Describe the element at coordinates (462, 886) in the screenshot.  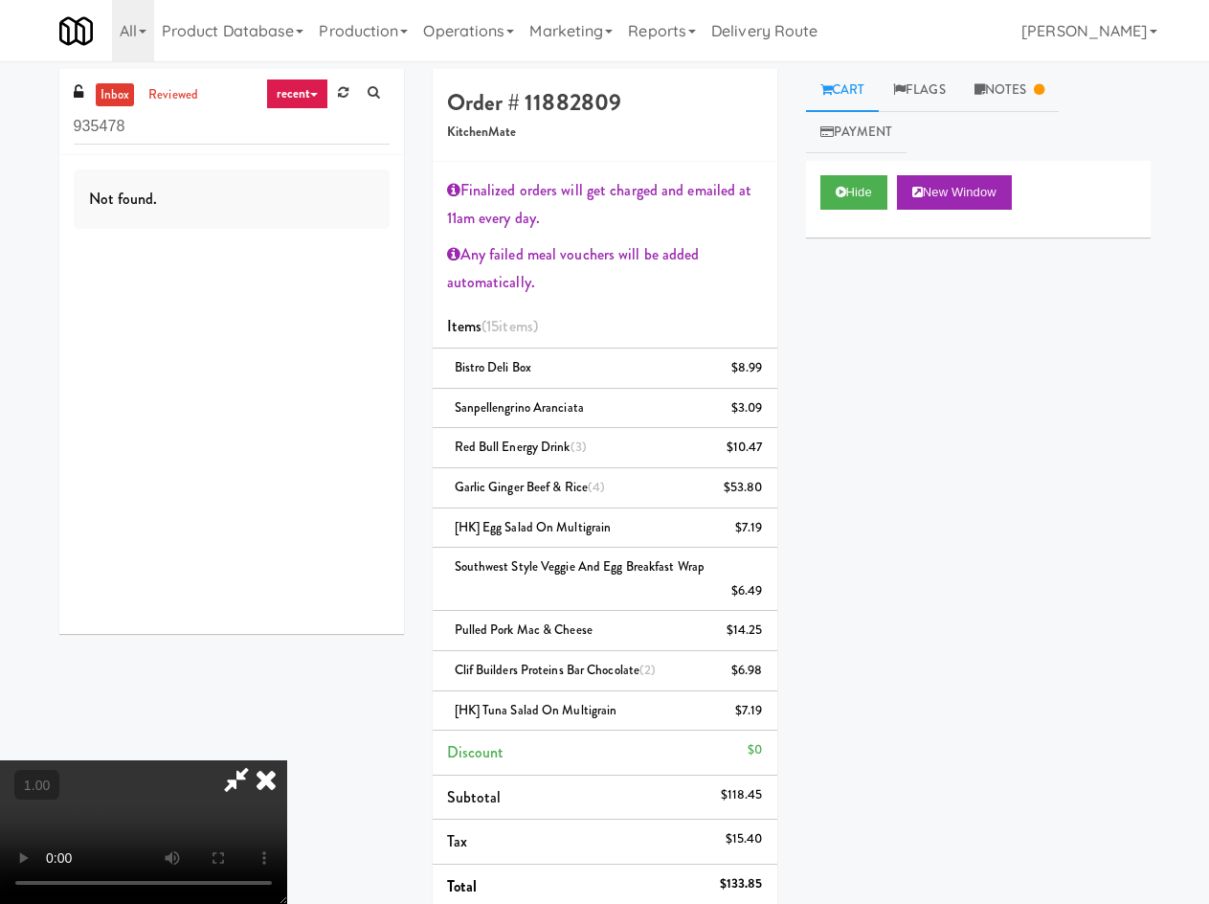
I see `span: Total` at that location.